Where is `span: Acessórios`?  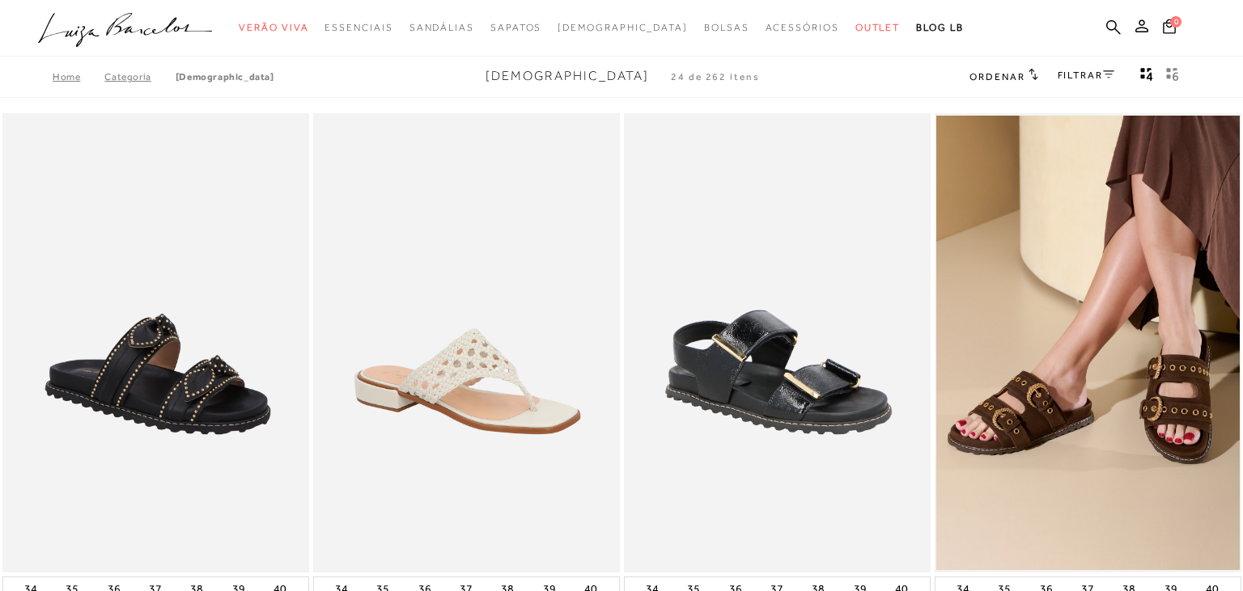 span: Acessórios is located at coordinates (802, 28).